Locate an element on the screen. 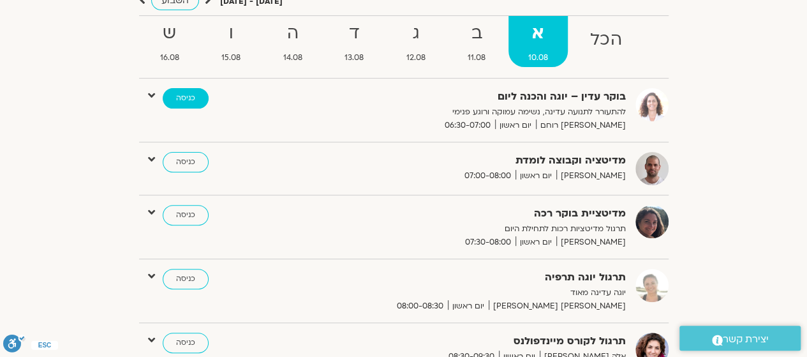  a: הכל is located at coordinates (606, 41).